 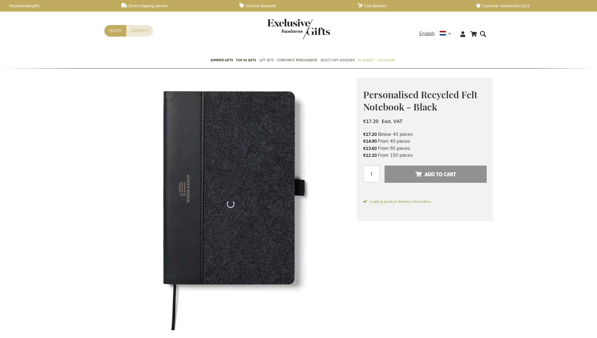 I want to click on span: €13.60, so click(x=370, y=148).